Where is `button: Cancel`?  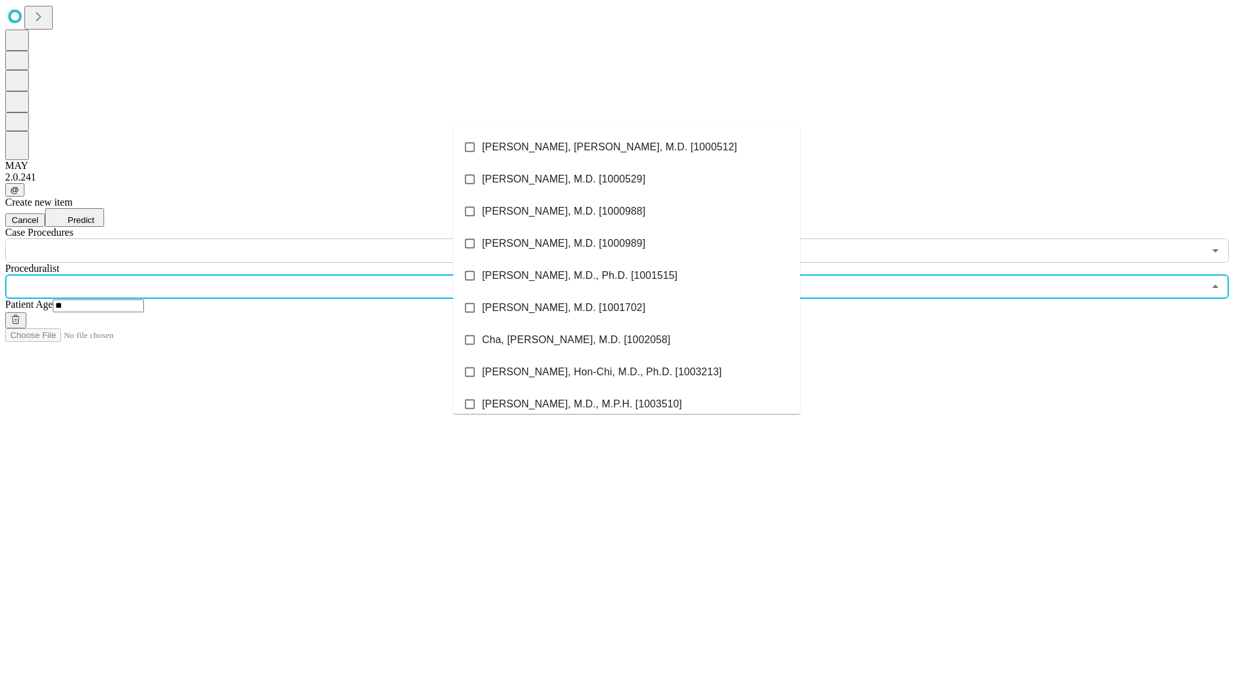
button: Cancel is located at coordinates (25, 220).